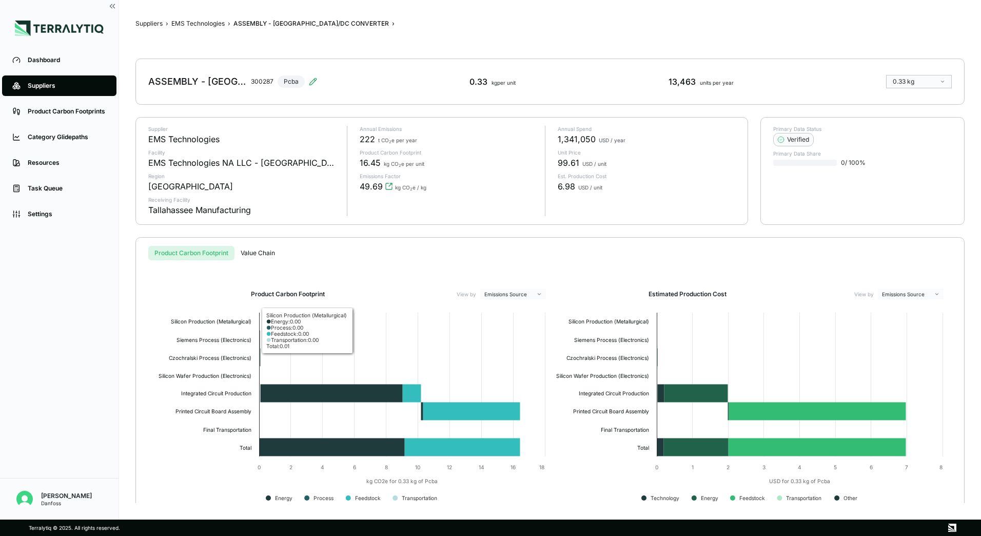 The height and width of the screenshot is (536, 981). Describe the element at coordinates (854, 163) in the screenshot. I see `span: 0 / 100 %` at that location.